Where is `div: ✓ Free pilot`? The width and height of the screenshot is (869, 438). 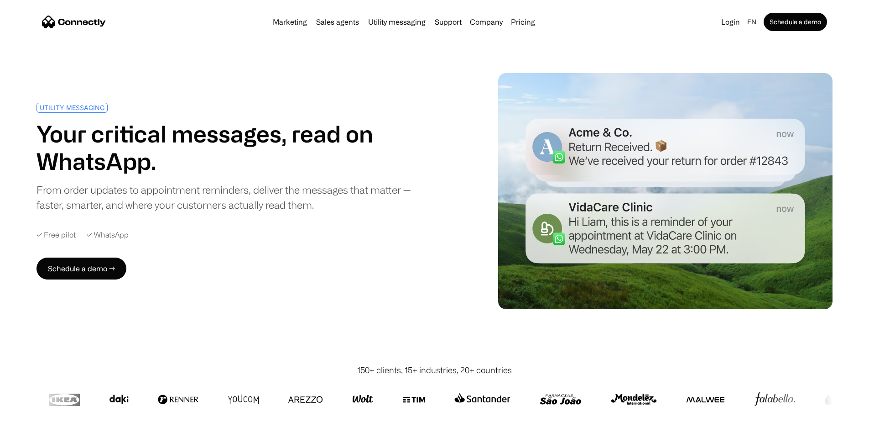 div: ✓ Free pilot is located at coordinates (56, 235).